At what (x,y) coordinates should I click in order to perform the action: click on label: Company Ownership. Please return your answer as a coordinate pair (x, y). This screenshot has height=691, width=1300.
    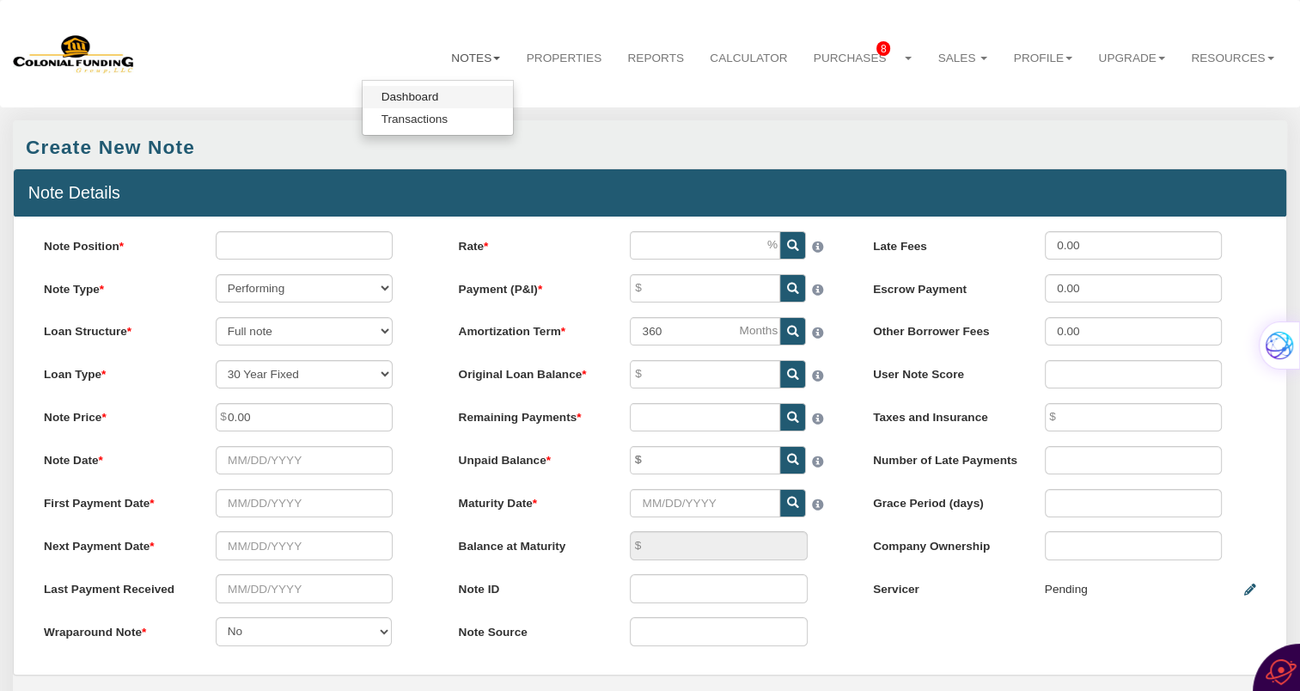
    Looking at the image, I should click on (944, 542).